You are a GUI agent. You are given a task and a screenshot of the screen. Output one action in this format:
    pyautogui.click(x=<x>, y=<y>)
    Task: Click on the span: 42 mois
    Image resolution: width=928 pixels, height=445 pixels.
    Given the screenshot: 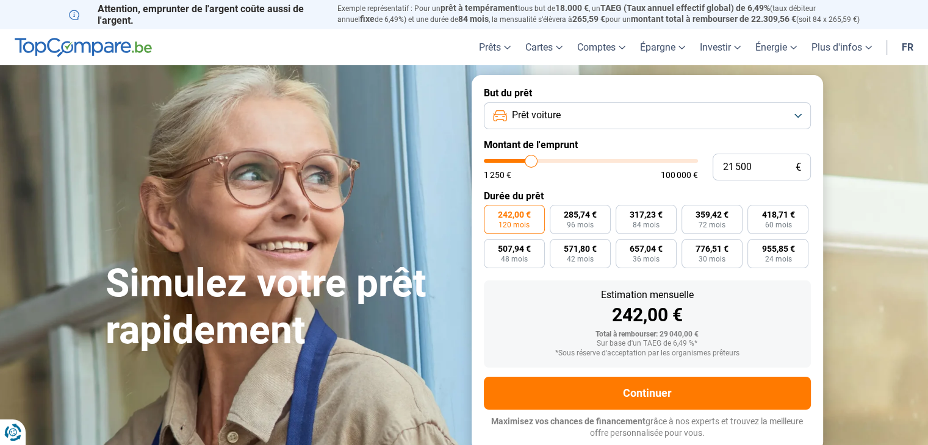 What is the action you would take?
    pyautogui.click(x=580, y=259)
    